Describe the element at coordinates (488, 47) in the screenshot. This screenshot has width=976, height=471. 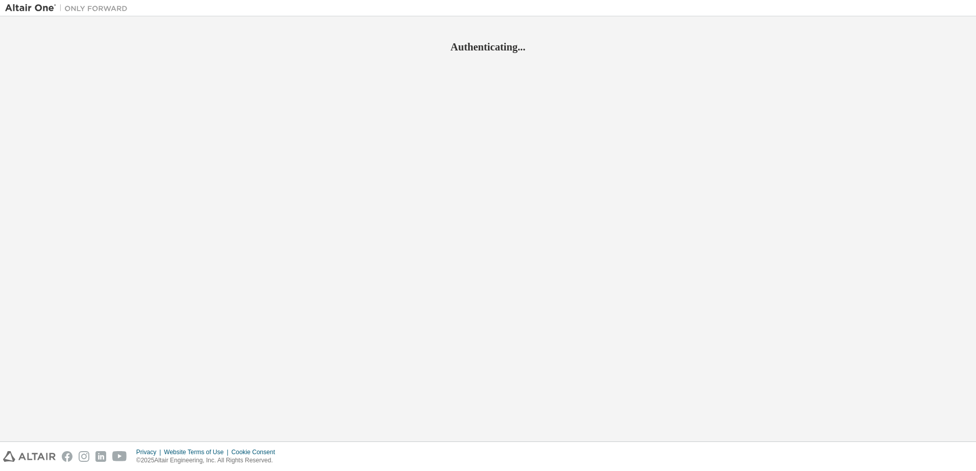
I see `h2: Authenticating...` at that location.